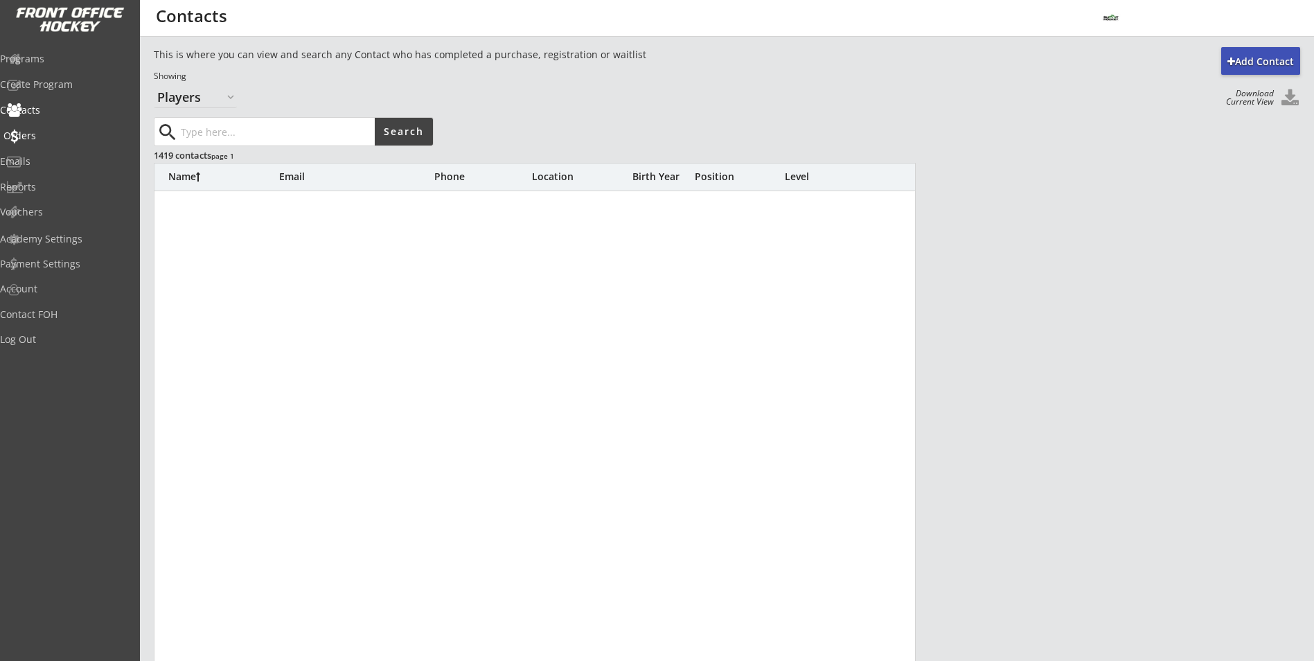 This screenshot has width=1314, height=661. What do you see at coordinates (167, 132) in the screenshot?
I see `button: search` at bounding box center [167, 132].